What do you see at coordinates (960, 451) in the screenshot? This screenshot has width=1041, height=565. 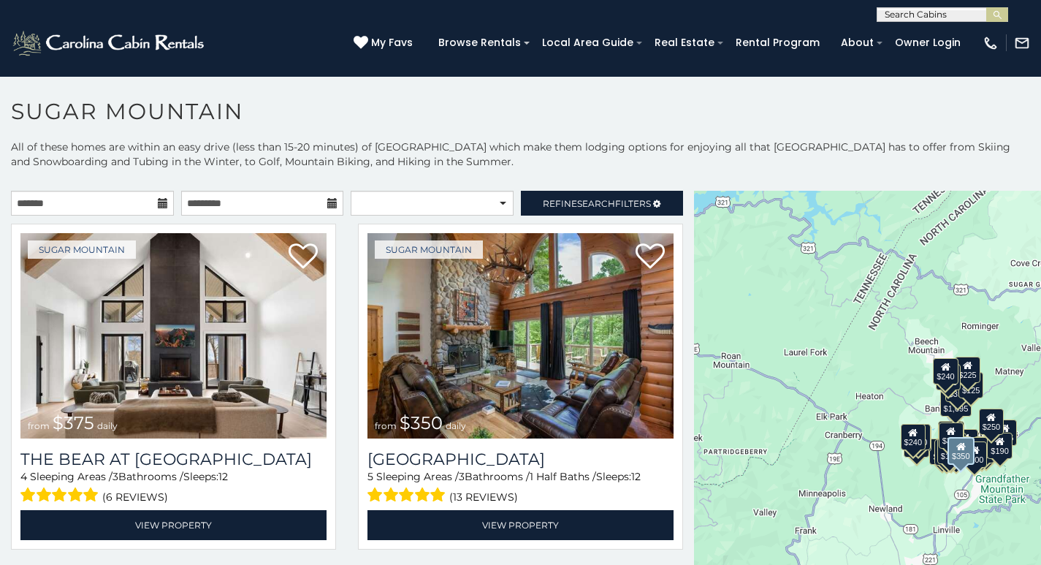 I see `div: $350` at bounding box center [960, 451].